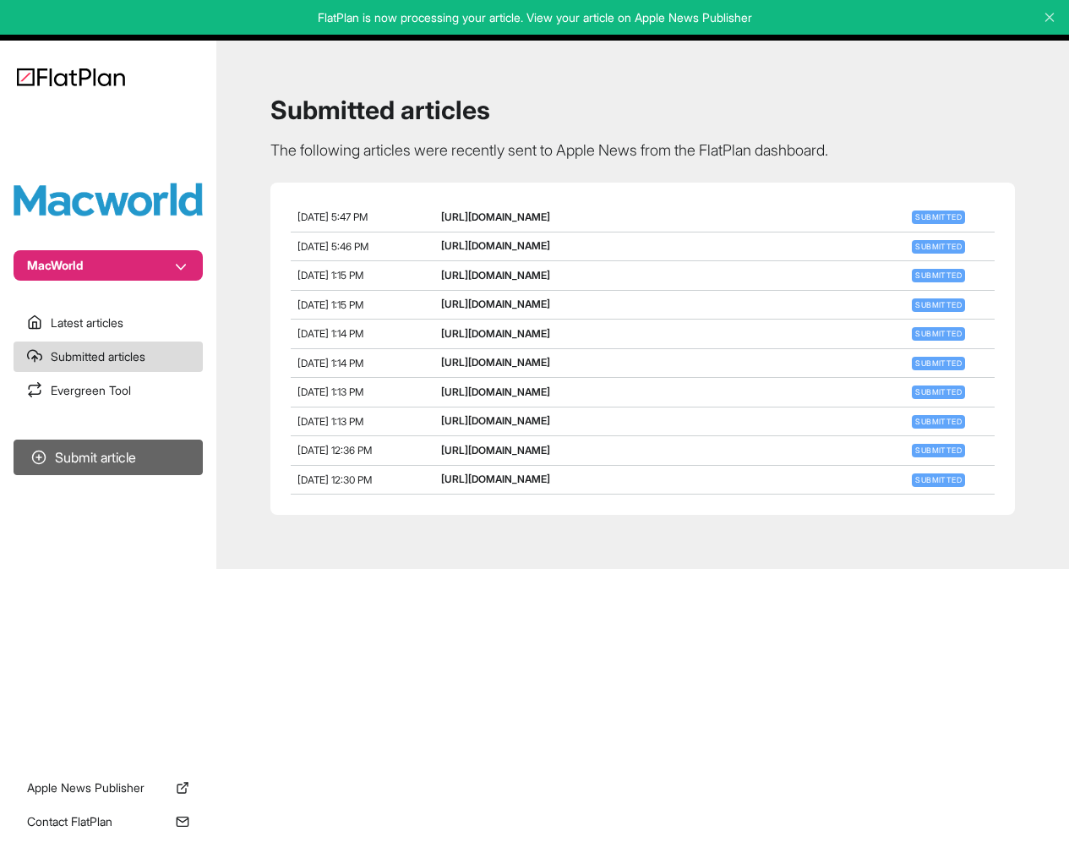 The width and height of the screenshot is (1069, 864). Describe the element at coordinates (108, 357) in the screenshot. I see `a: Submitted articles` at that location.